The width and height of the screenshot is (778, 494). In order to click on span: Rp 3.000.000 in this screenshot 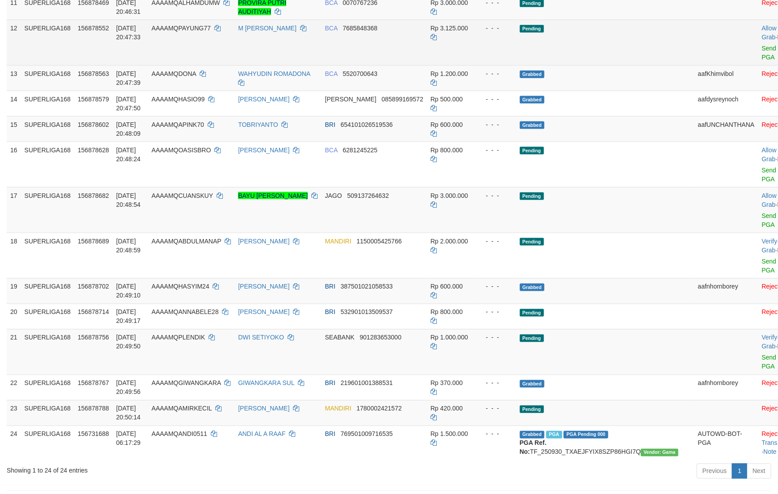, I will do `click(449, 196)`.